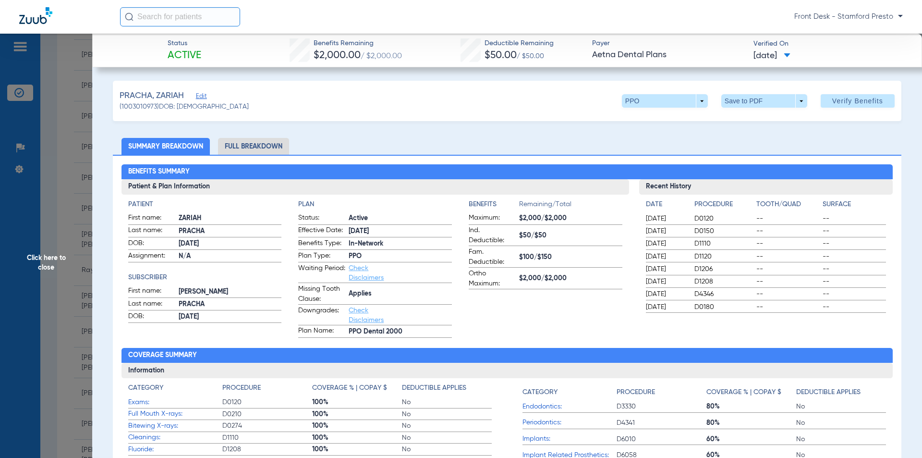  Describe the element at coordinates (494, 204) in the screenshot. I see `h4: Benefits` at that location.